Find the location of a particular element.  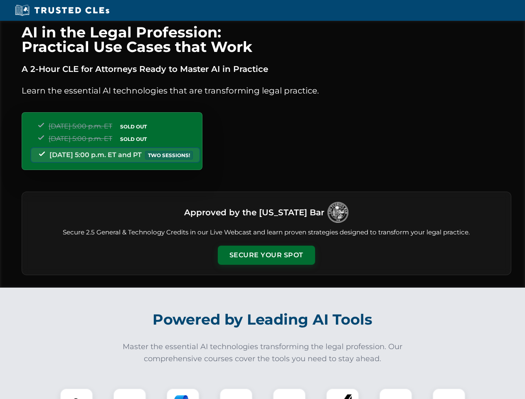

p: Secure 2.5 General & Technology Credits in our Live Webcast and learn proven strategies designed ... is located at coordinates (267, 233).